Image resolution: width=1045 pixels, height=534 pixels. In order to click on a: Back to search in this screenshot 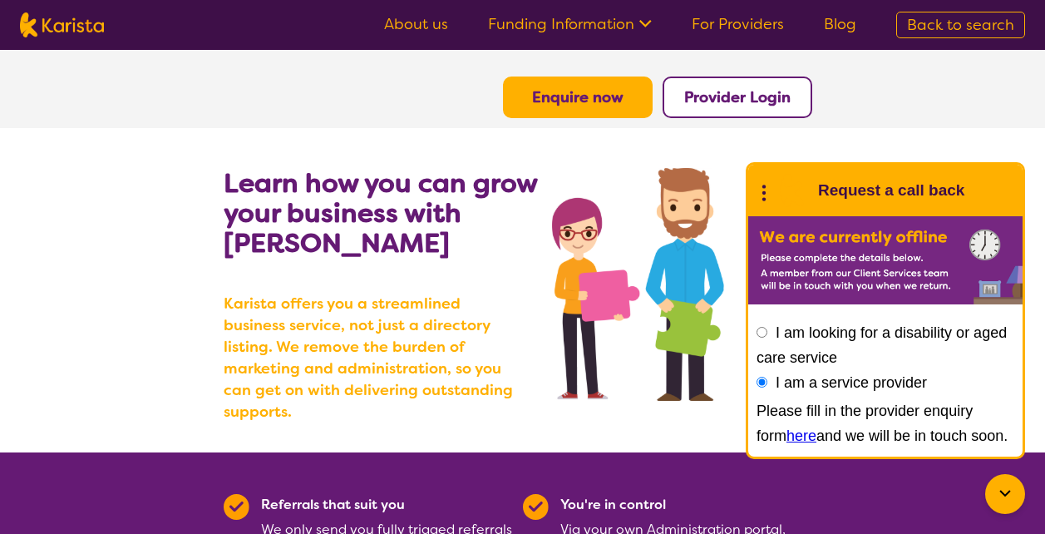, I will do `click(960, 25)`.